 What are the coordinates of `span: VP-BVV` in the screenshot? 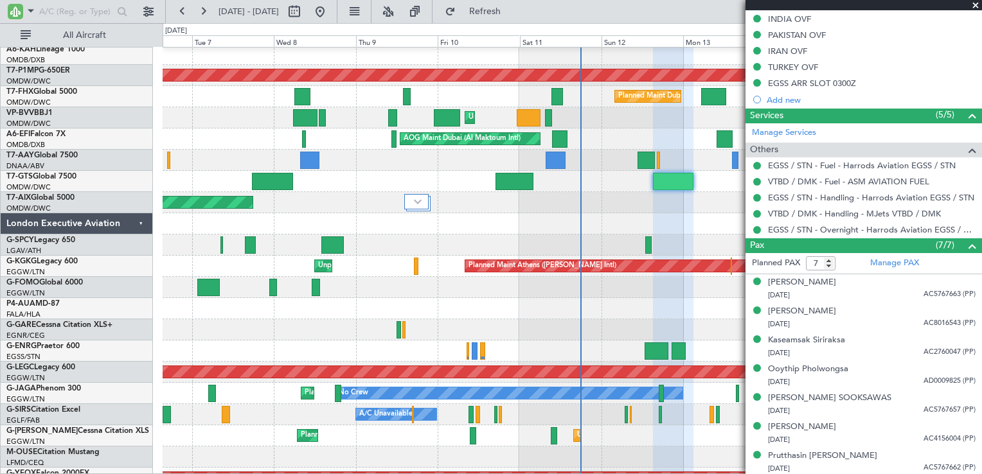 It's located at (20, 113).